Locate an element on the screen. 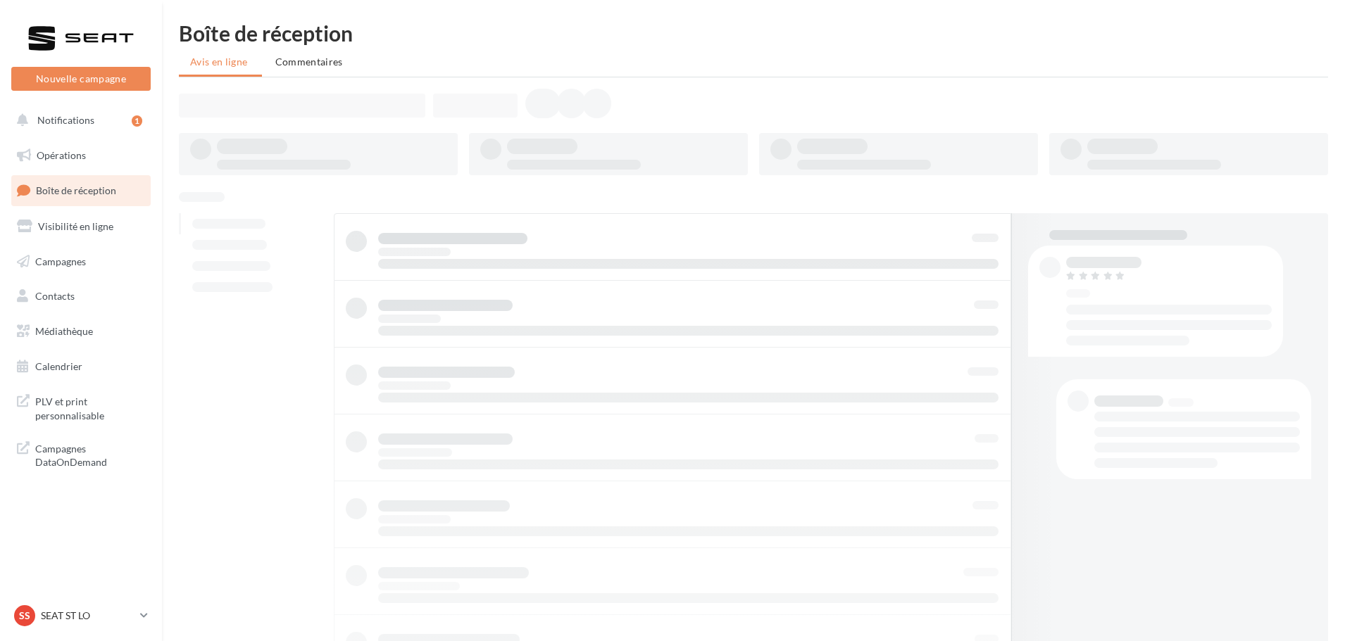 Image resolution: width=1345 pixels, height=641 pixels. span: Commentaires is located at coordinates (309, 61).